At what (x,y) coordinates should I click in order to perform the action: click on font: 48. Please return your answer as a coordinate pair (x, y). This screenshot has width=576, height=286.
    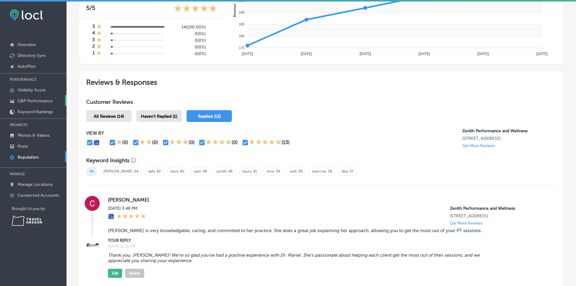
    Looking at the image, I should click on (231, 171).